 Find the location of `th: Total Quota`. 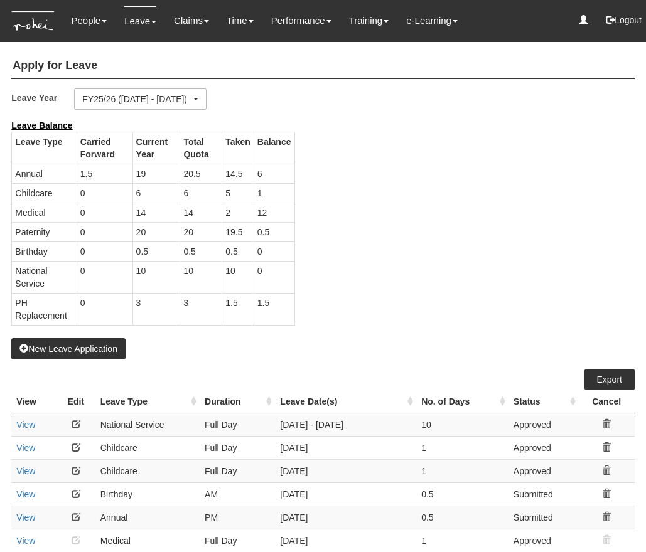

th: Total Quota is located at coordinates (201, 148).